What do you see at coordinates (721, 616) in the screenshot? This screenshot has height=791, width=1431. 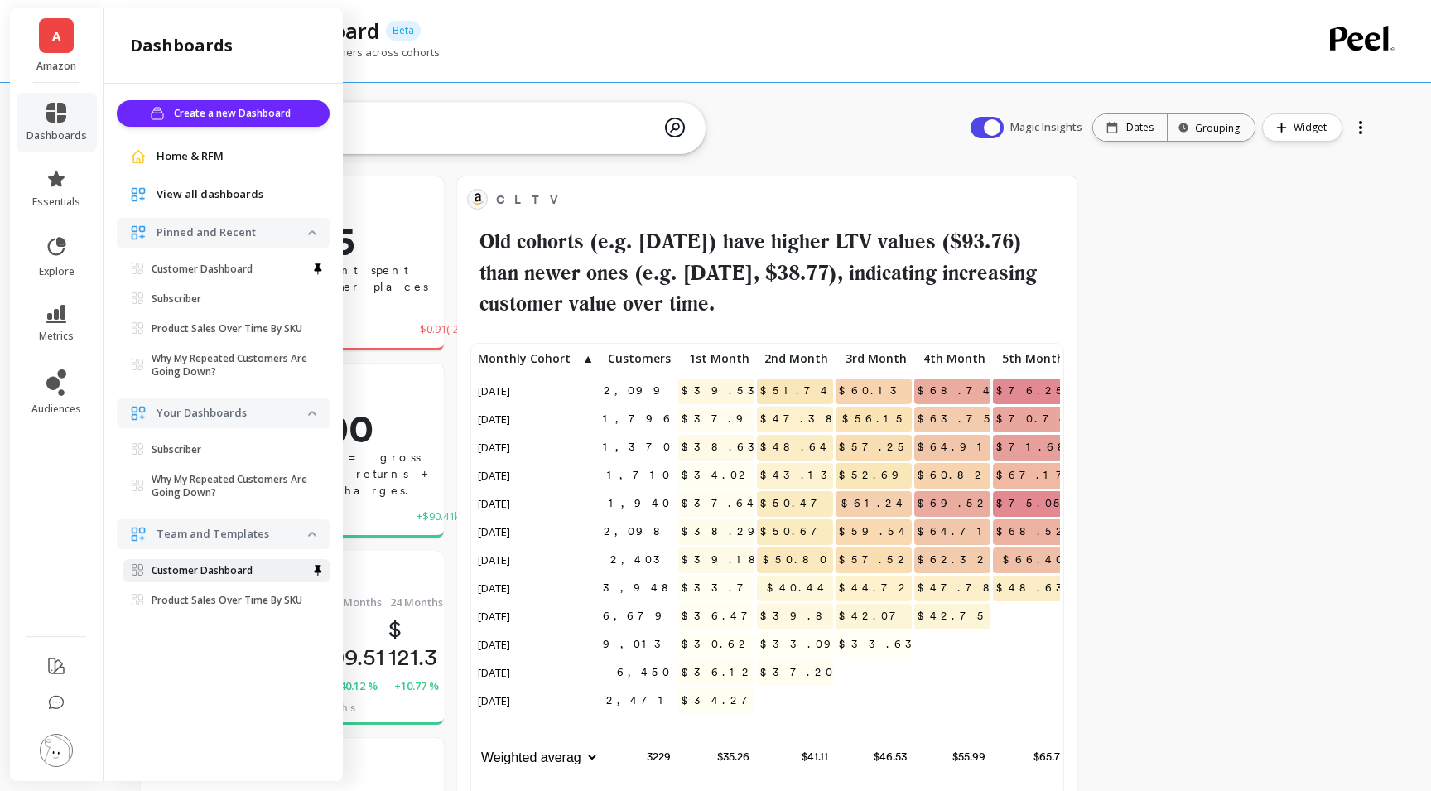 I see `span: $36.47` at bounding box center [721, 616].